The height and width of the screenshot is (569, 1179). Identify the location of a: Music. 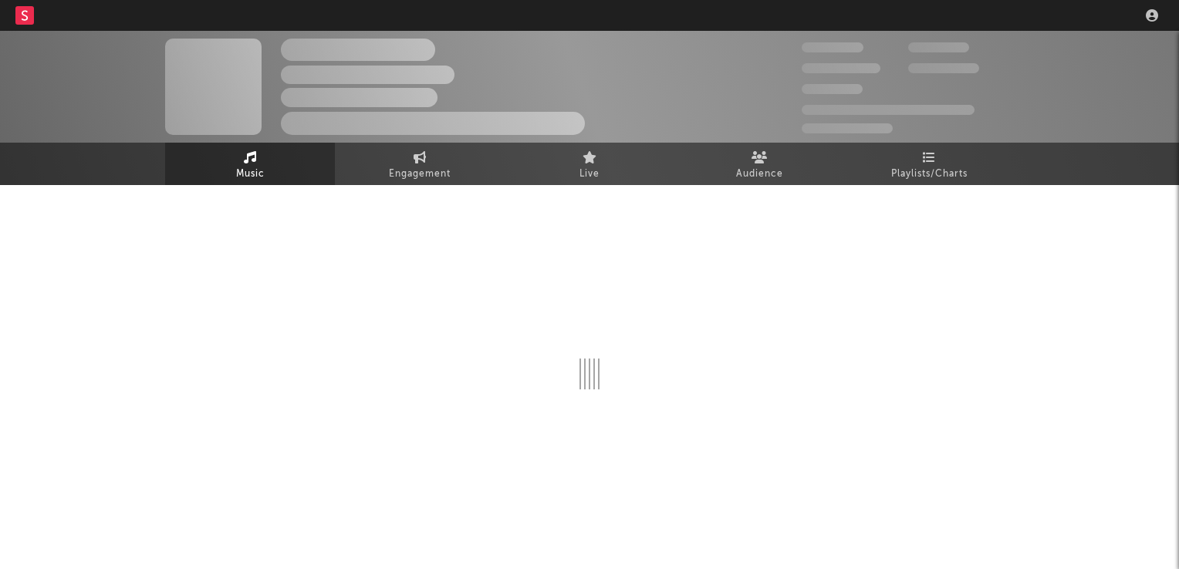
(250, 164).